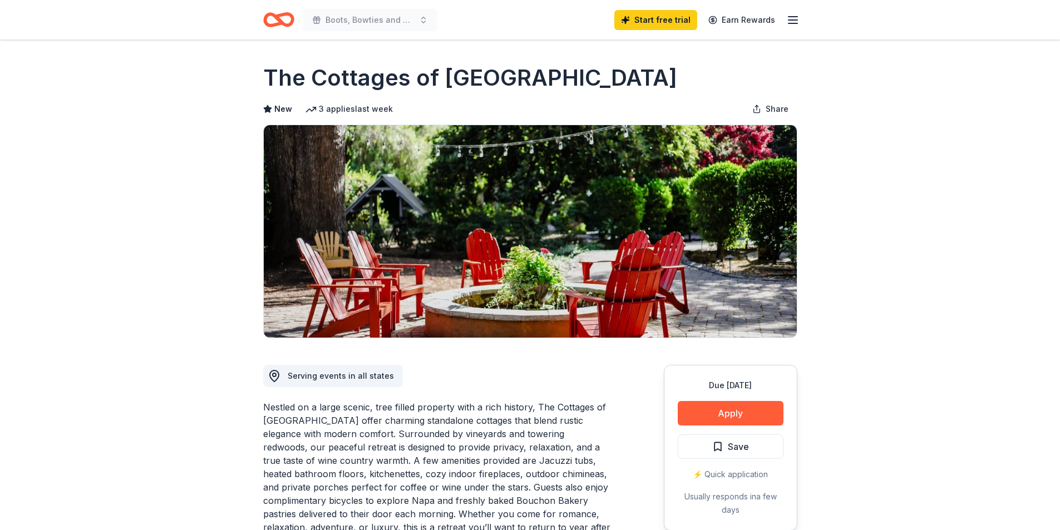  I want to click on a: Start free trial, so click(656, 20).